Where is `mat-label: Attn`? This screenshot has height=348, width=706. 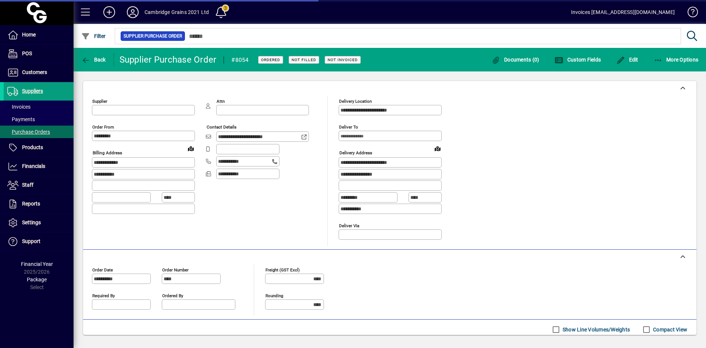
mat-label: Attn is located at coordinates (221, 101).